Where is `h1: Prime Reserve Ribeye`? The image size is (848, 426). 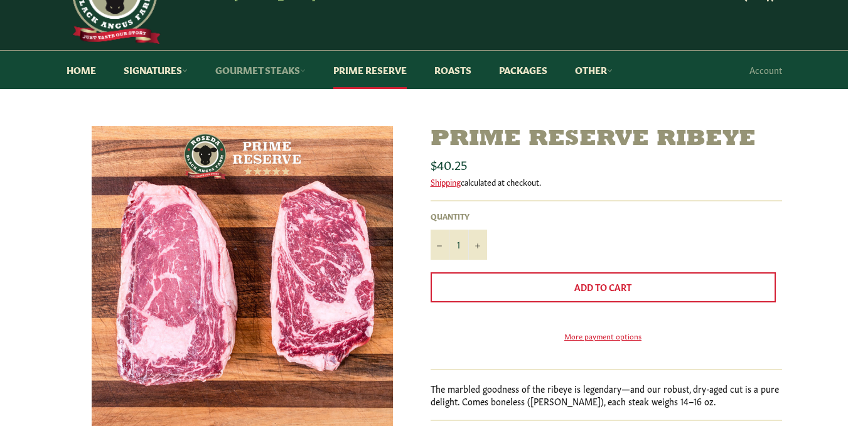 h1: Prime Reserve Ribeye is located at coordinates (606, 139).